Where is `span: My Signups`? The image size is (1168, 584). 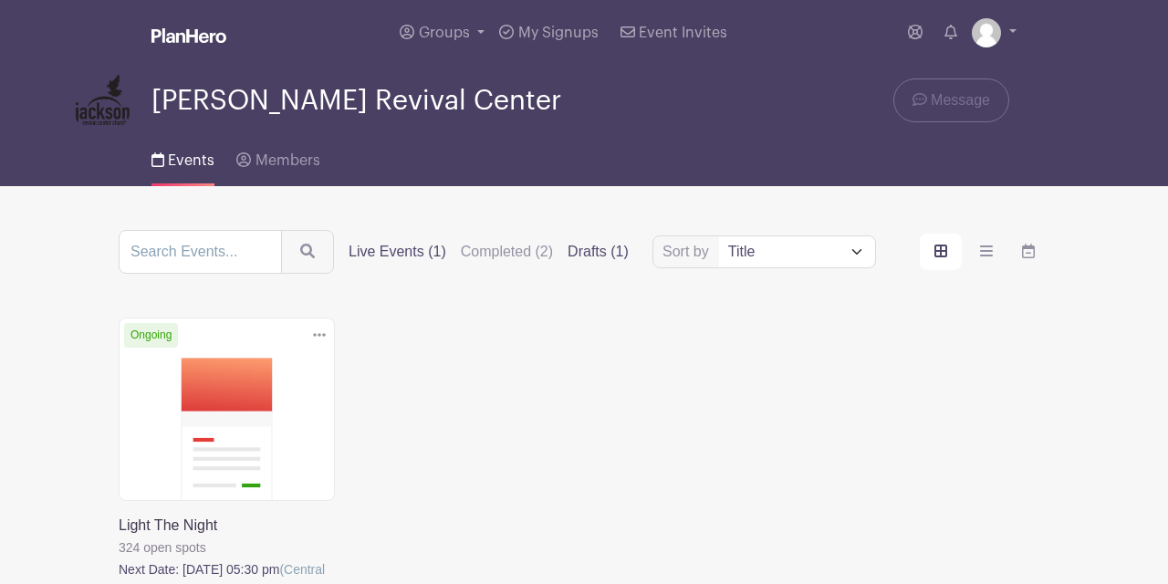 span: My Signups is located at coordinates (559, 33).